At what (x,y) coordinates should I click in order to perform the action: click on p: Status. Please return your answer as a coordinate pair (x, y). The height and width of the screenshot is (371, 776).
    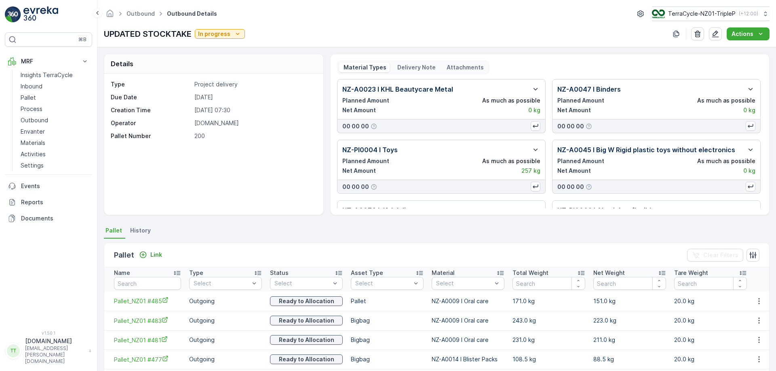
    Looking at the image, I should click on (279, 273).